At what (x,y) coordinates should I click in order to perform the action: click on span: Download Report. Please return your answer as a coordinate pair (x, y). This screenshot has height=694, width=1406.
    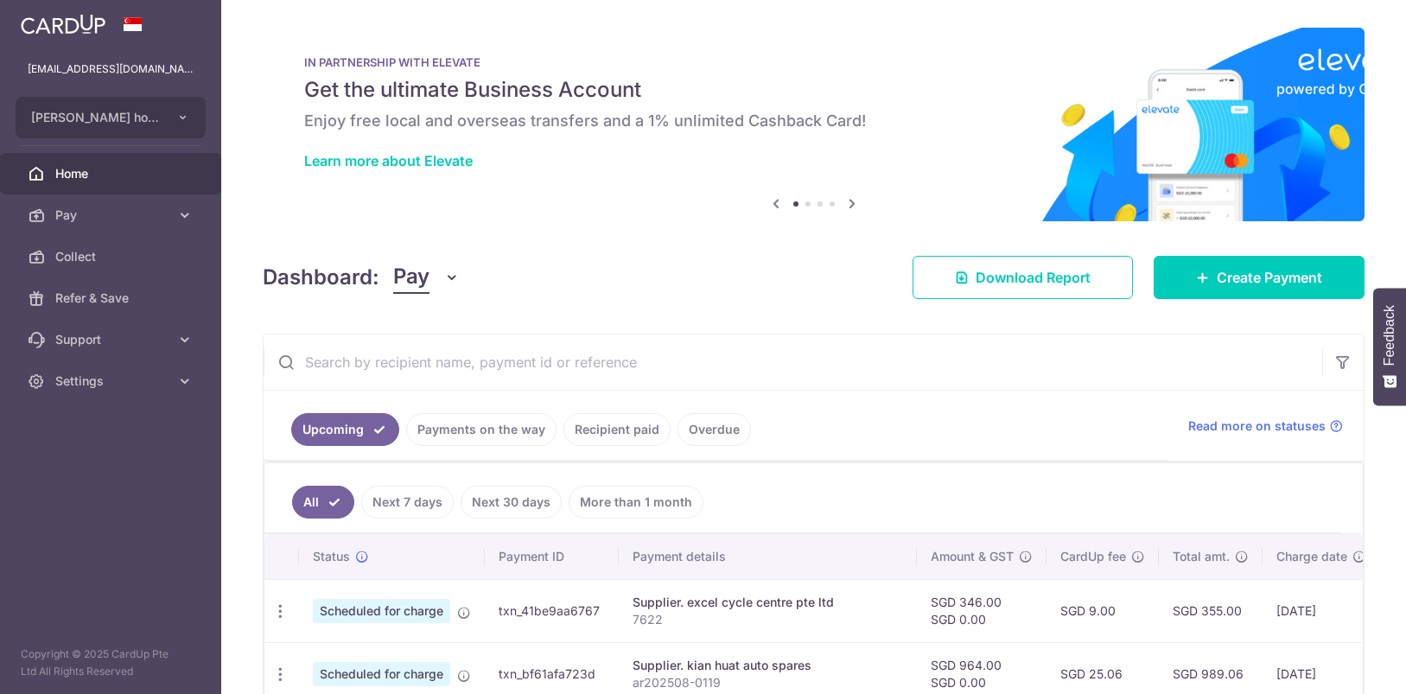
    Looking at the image, I should click on (1033, 277).